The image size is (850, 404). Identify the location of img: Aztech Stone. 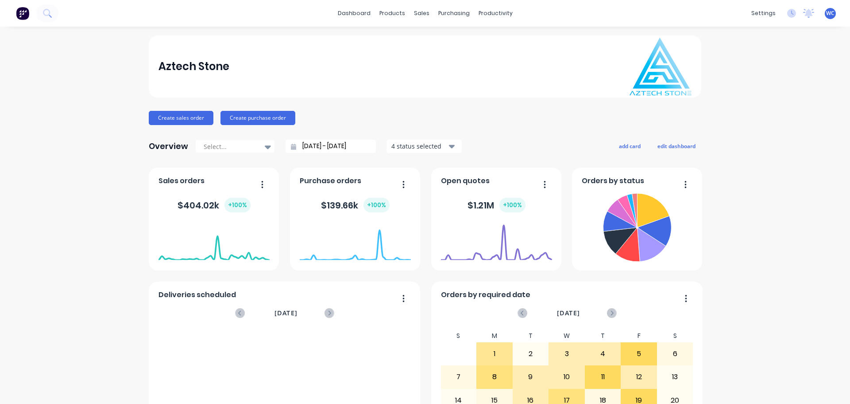
(661, 66).